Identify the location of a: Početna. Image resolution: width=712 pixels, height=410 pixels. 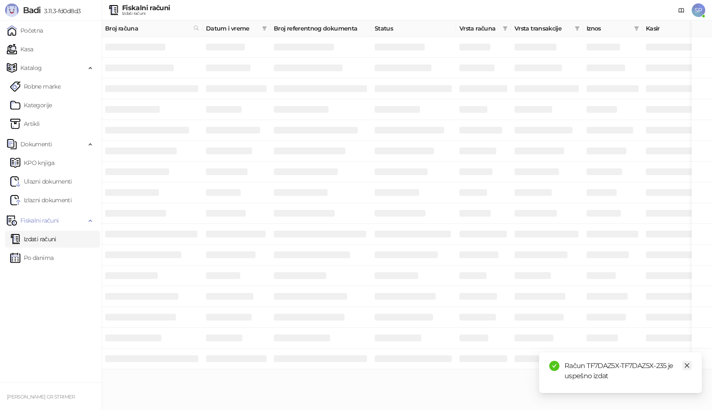
(25, 31).